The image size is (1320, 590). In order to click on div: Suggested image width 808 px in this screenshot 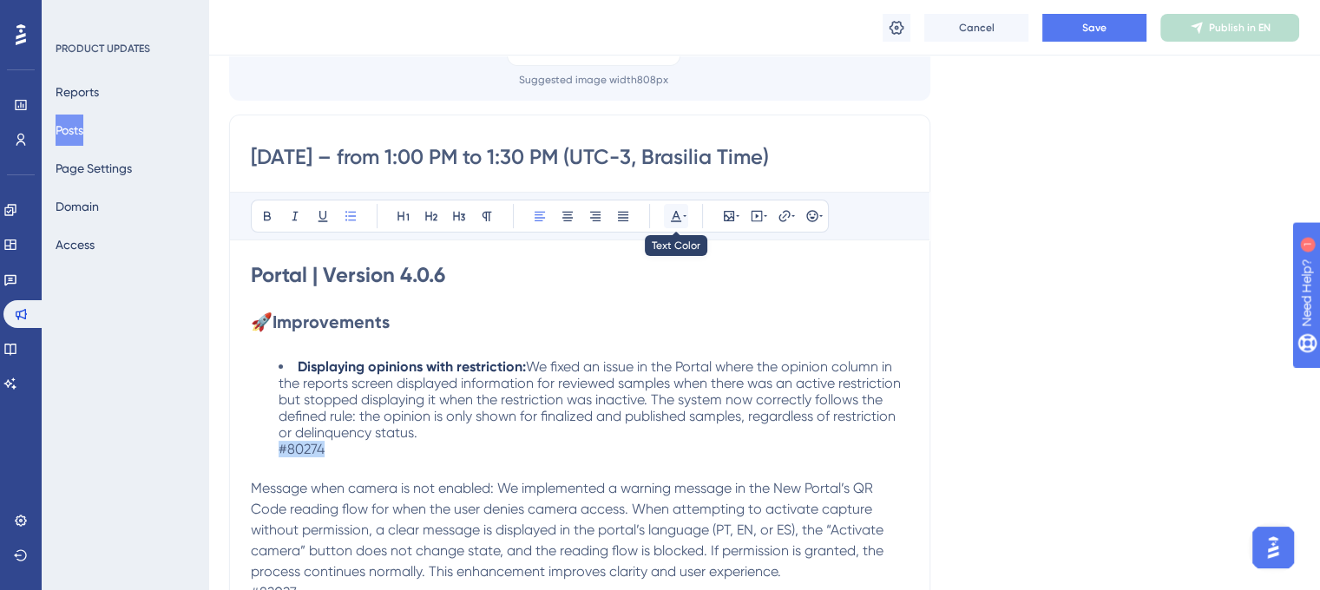, I will do `click(594, 80)`.